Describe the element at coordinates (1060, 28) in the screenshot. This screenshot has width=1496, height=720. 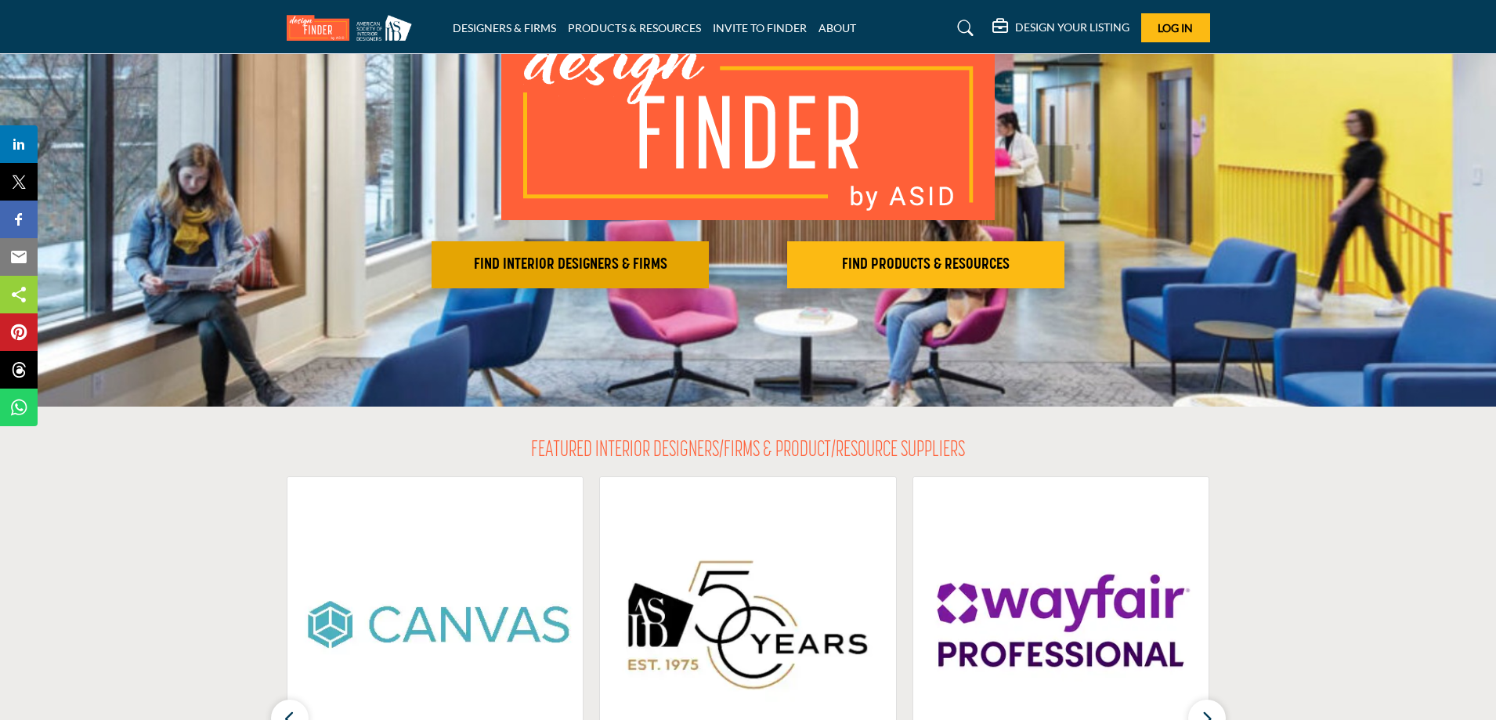
I see `div: DESIGN YOUR LISTING` at that location.